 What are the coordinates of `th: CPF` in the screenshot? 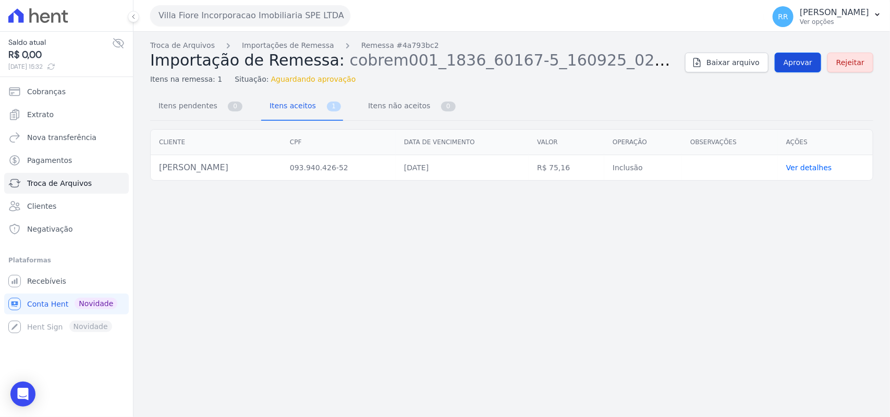 It's located at (338, 142).